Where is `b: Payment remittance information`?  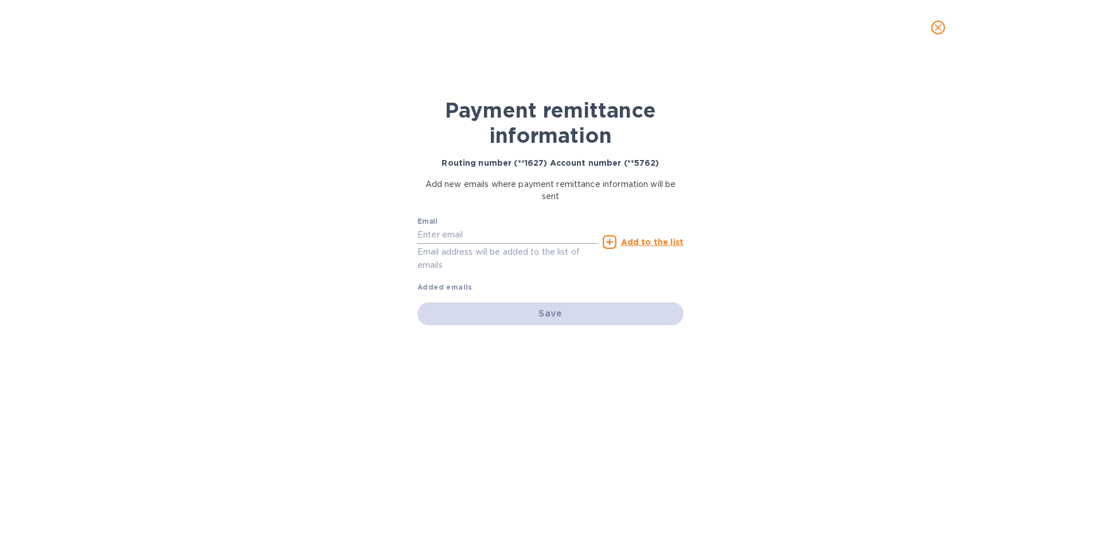
b: Payment remittance information is located at coordinates (550, 123).